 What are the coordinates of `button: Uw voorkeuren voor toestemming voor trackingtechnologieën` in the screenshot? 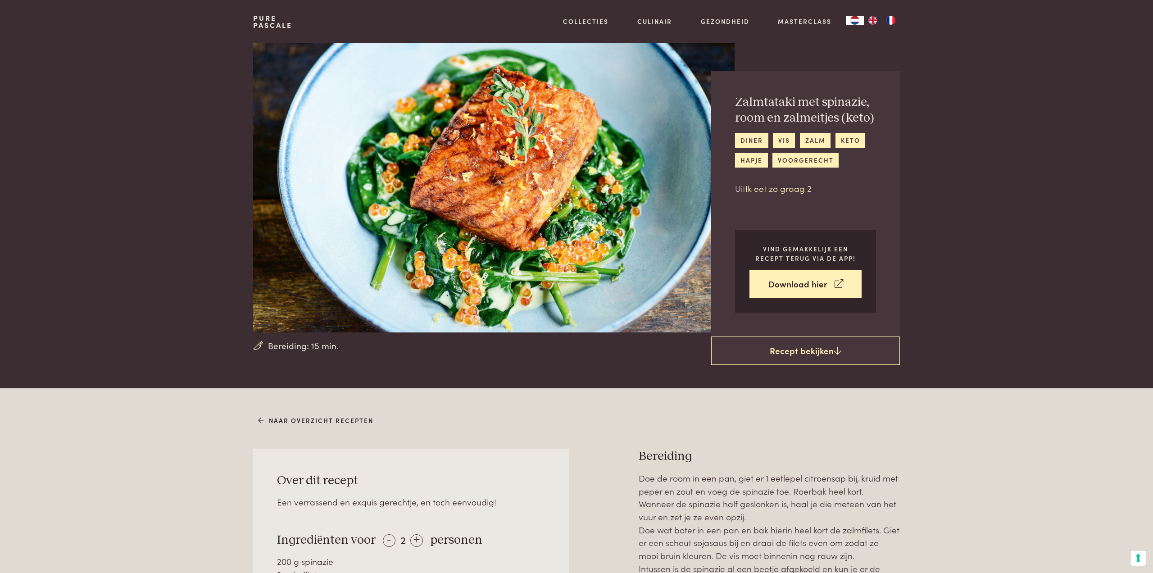 It's located at (1138, 558).